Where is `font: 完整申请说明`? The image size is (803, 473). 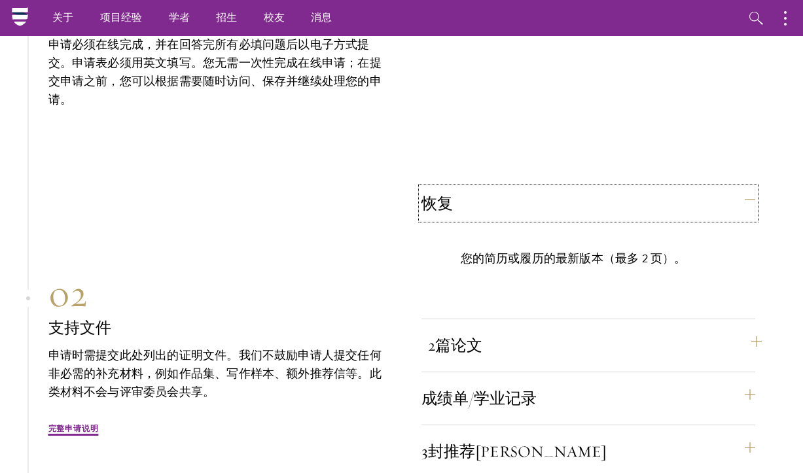
font: 完整申请说明 is located at coordinates (73, 428).